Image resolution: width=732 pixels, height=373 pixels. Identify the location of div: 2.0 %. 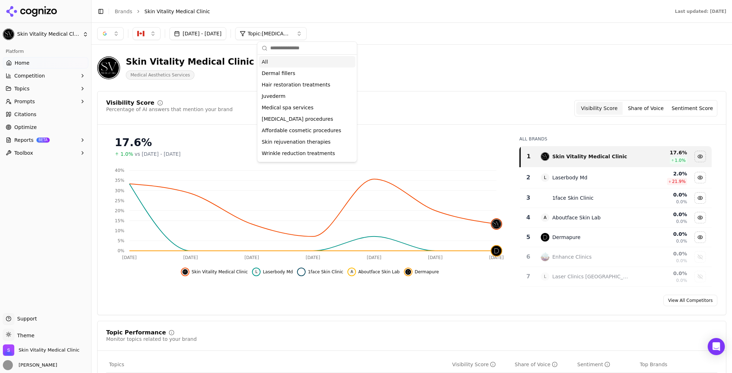
(662, 174).